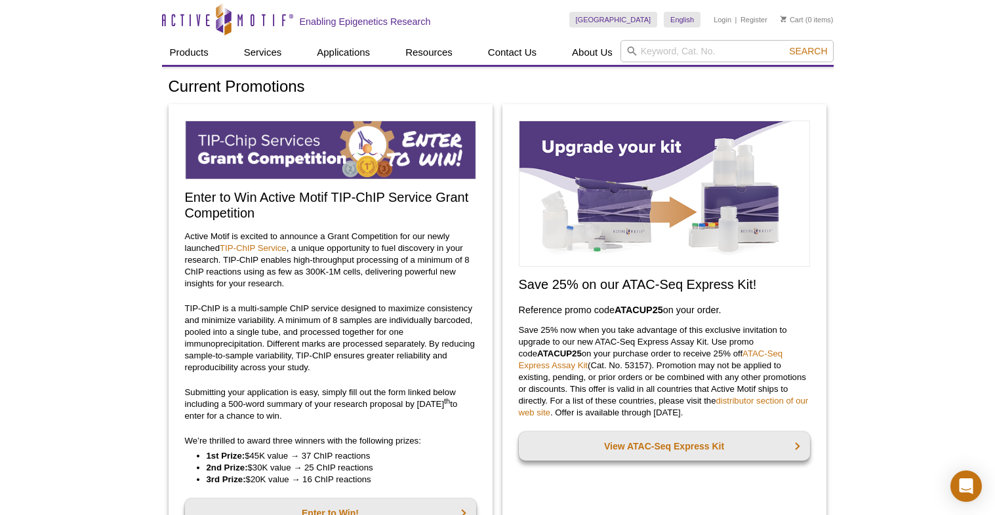 The image size is (995, 515). I want to click on a: Resources, so click(429, 52).